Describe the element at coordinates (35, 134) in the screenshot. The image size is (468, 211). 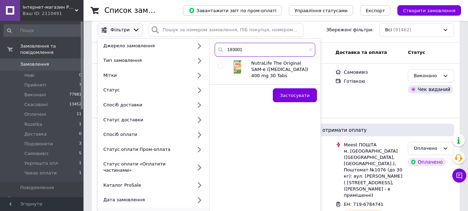
I see `span: Доставка` at that location.